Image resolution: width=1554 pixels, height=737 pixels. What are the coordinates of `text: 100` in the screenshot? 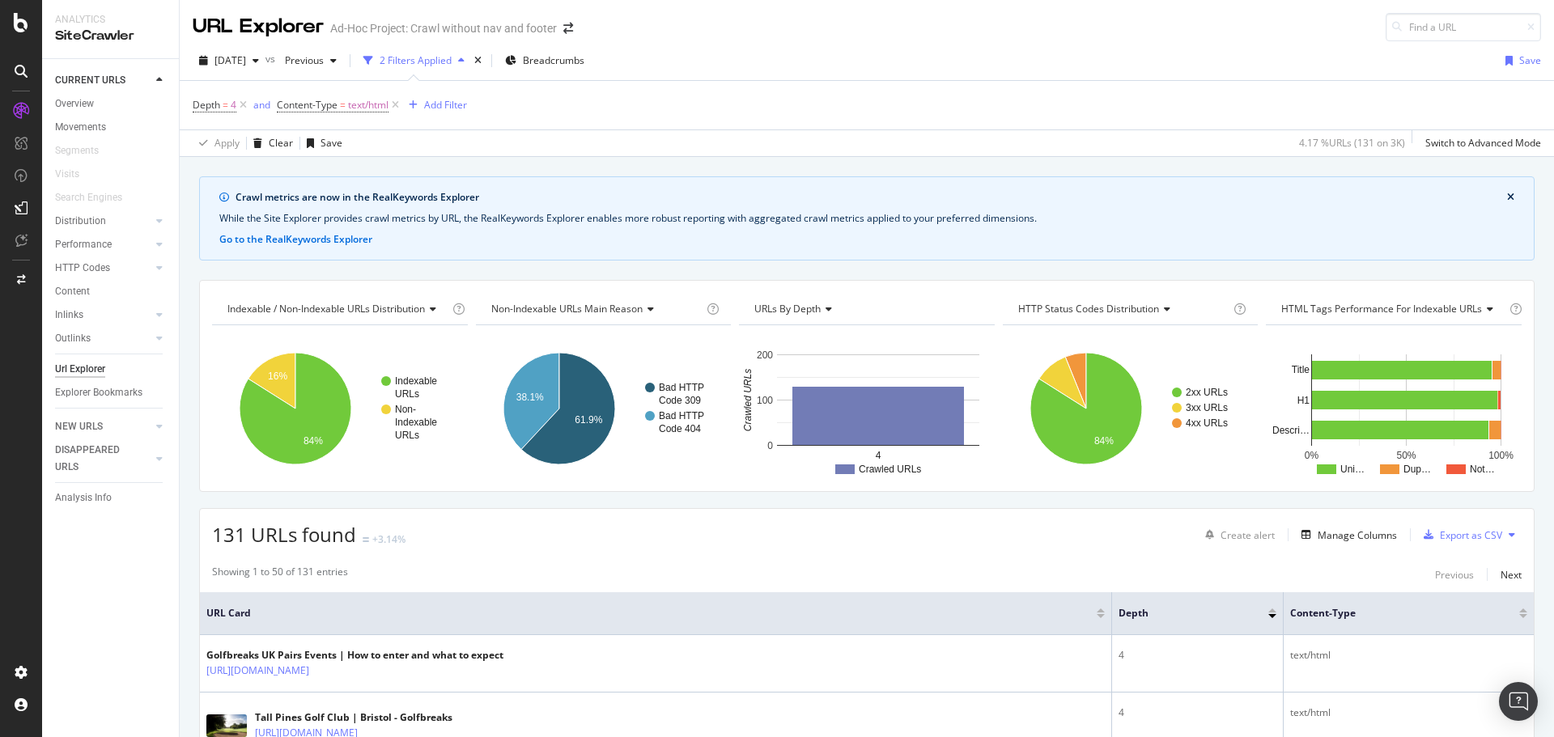 It's located at (765, 401).